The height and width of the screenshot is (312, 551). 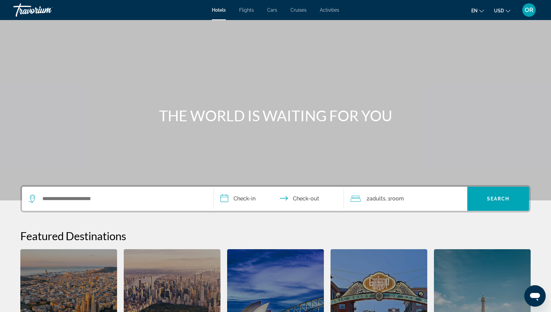 I want to click on button: Change currency, so click(x=502, y=10).